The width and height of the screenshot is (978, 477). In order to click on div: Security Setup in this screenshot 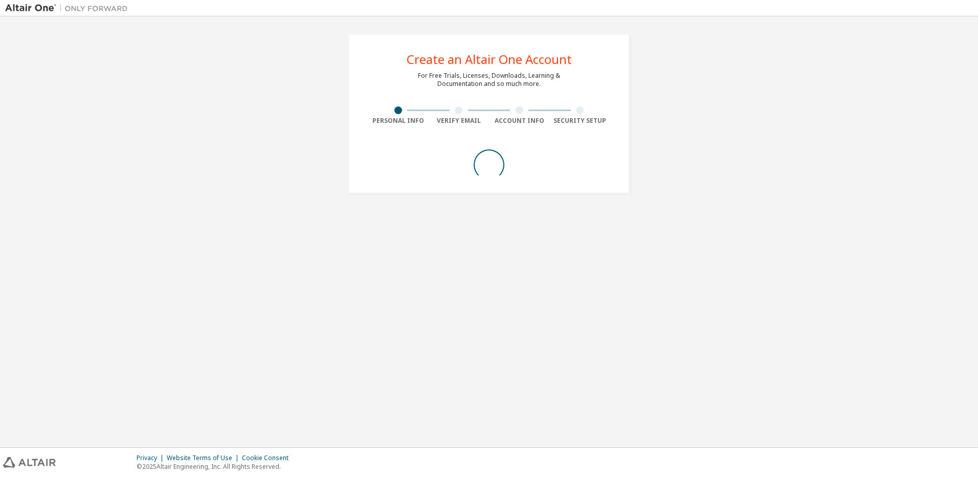, I will do `click(580, 121)`.